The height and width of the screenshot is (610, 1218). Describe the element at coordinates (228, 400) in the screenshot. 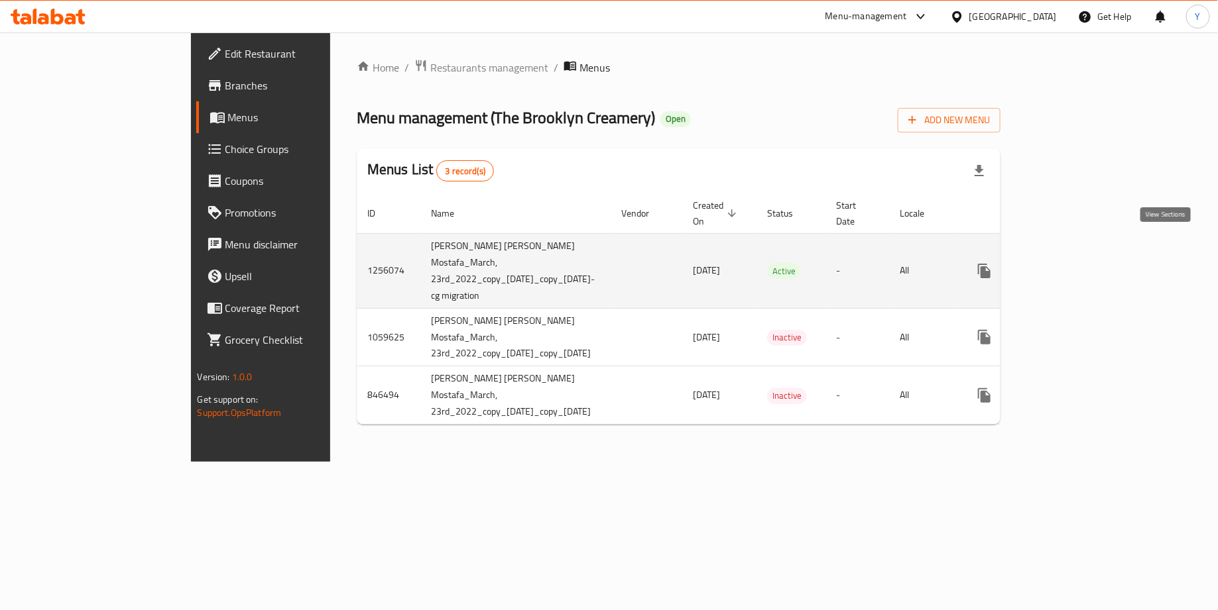

I see `span: Get support on:` at that location.